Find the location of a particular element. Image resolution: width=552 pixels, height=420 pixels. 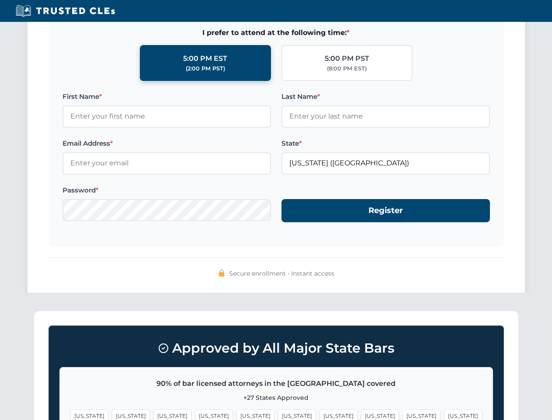

button: Register is located at coordinates (386, 210).